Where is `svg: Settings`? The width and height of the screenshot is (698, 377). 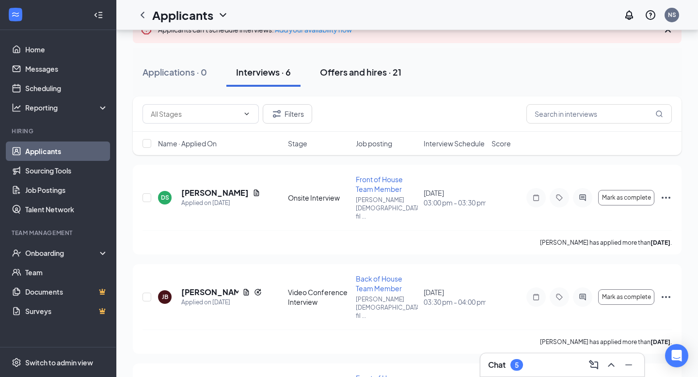
svg: Settings is located at coordinates (16, 363).